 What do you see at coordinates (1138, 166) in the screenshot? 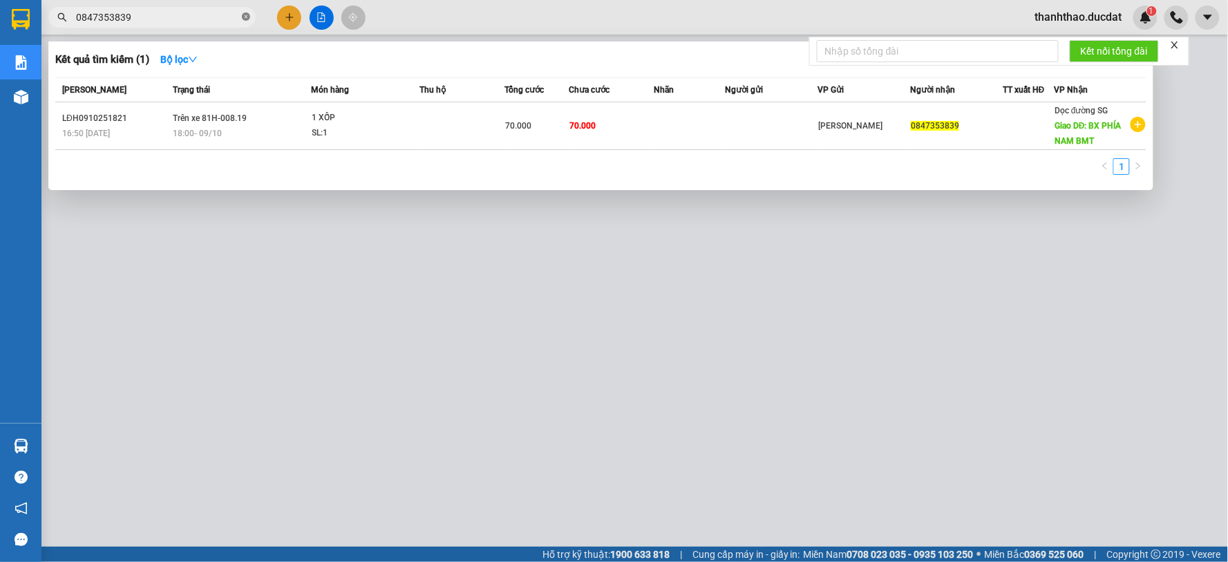
I see `span: right` at bounding box center [1138, 166].